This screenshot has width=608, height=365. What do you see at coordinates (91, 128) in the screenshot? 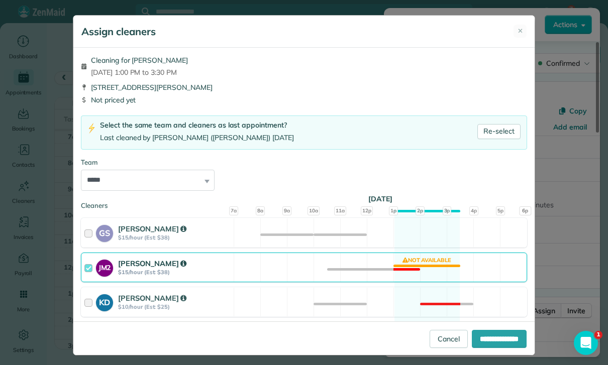
I see `img: lightning-bolt-icon-94e5364df696ac2de96d3a42b8a9ff6ba979493684c50e6bbbcda72601fa0d29.png` at bounding box center [91, 128].